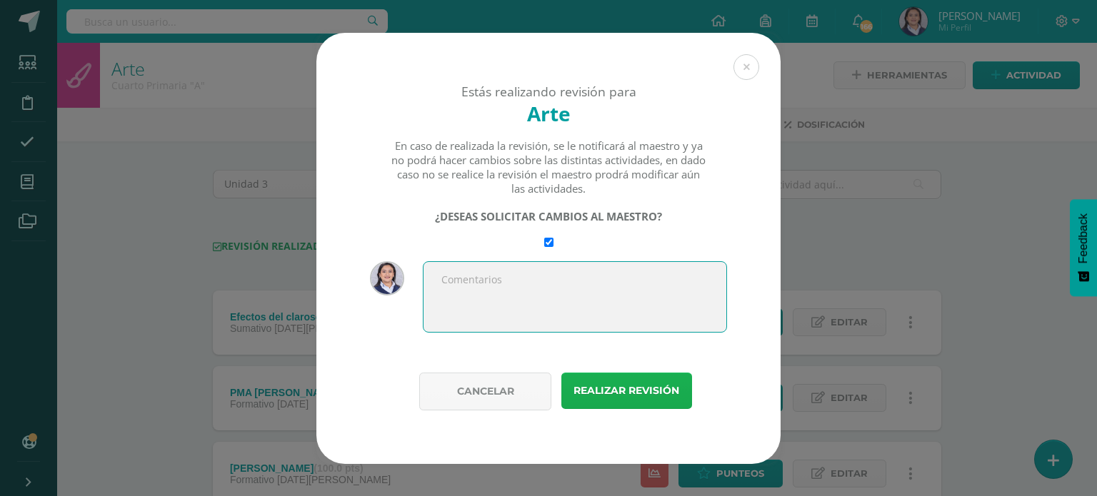  I want to click on img: e3fa3dfefba027b2e6cf45094f57ce61.png, so click(387, 279).